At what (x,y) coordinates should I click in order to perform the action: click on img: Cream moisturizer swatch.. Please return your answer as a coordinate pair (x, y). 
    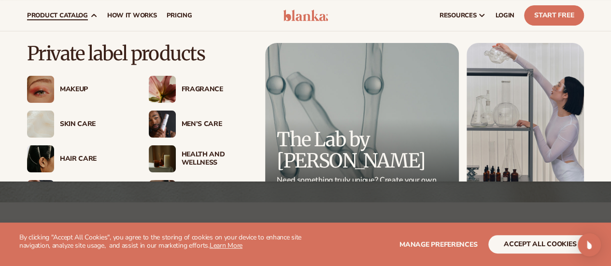
    Looking at the image, I should click on (41, 124).